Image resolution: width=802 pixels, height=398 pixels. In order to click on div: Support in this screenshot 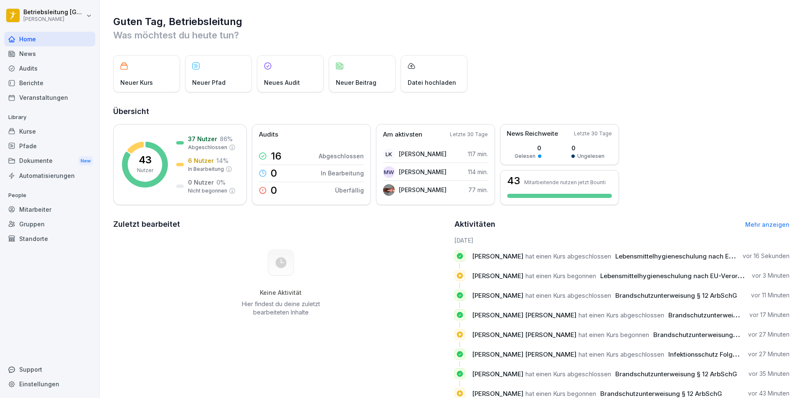, I will do `click(50, 369)`.